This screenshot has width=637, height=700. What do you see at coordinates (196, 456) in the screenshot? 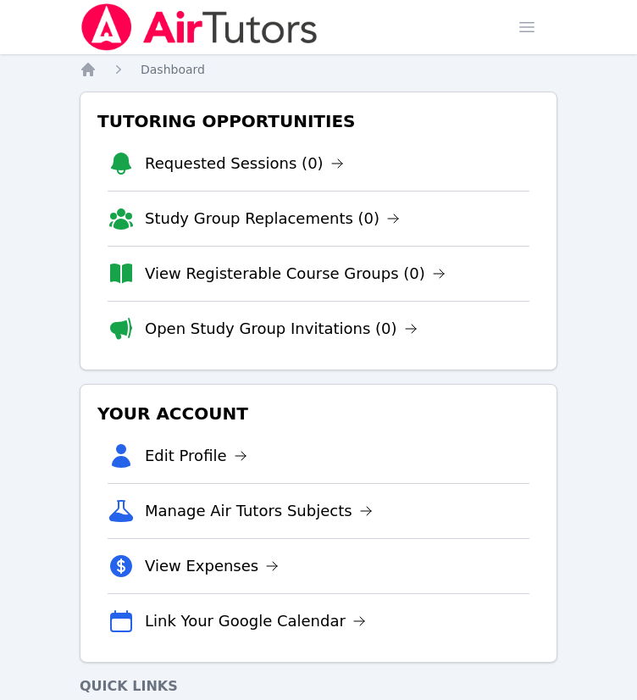
I see `a: Edit Profile` at bounding box center [196, 456].